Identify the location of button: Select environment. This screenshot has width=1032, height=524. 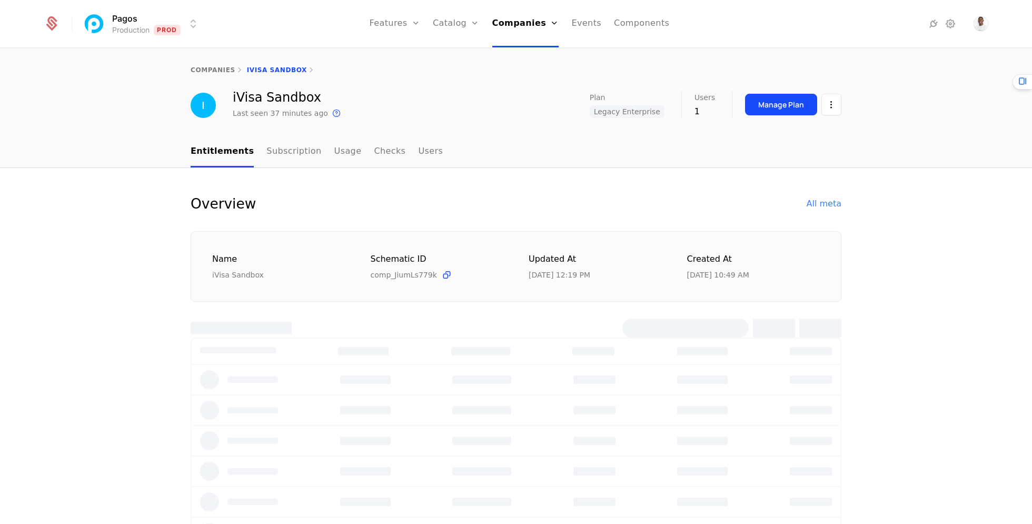
(142, 24).